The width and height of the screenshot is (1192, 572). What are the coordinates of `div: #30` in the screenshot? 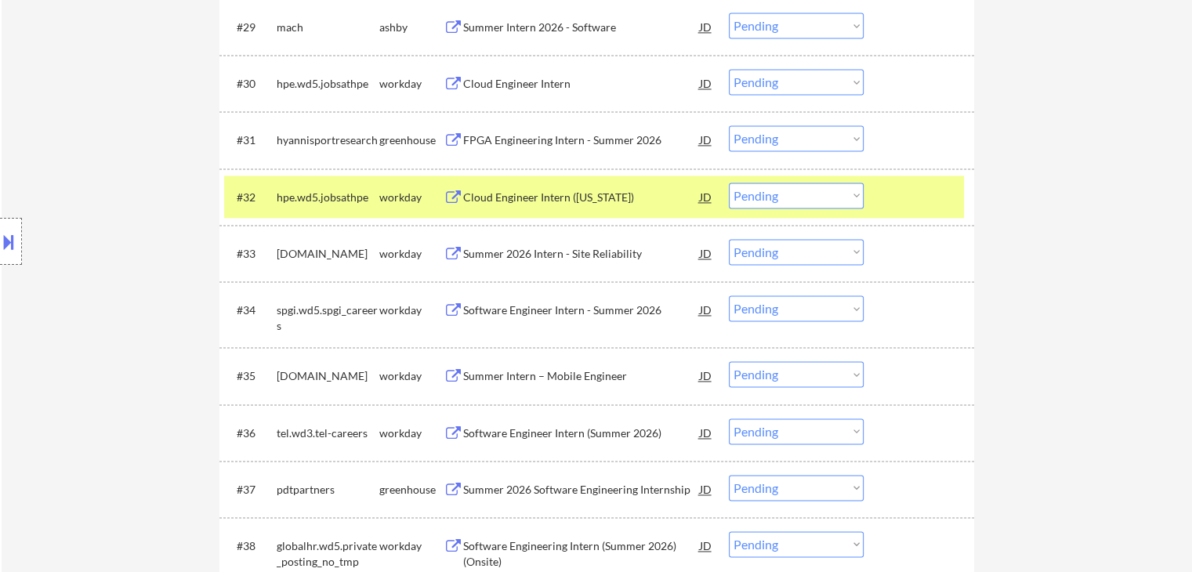 It's located at (250, 84).